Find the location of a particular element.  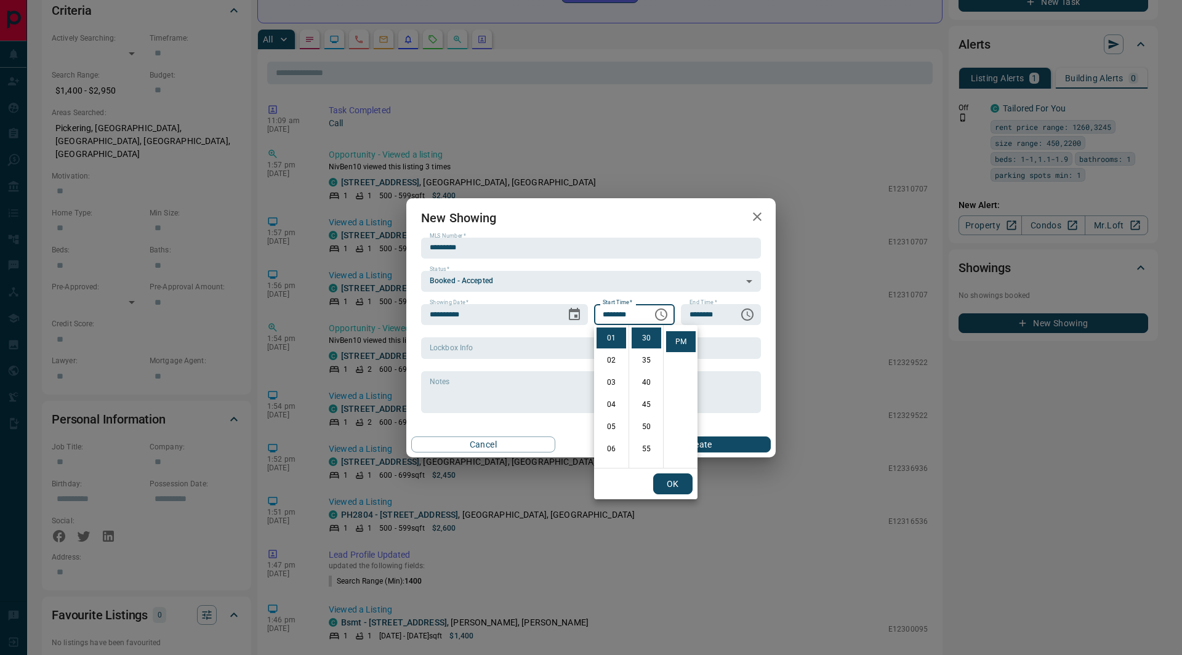

li: 7 hours is located at coordinates (611, 471).